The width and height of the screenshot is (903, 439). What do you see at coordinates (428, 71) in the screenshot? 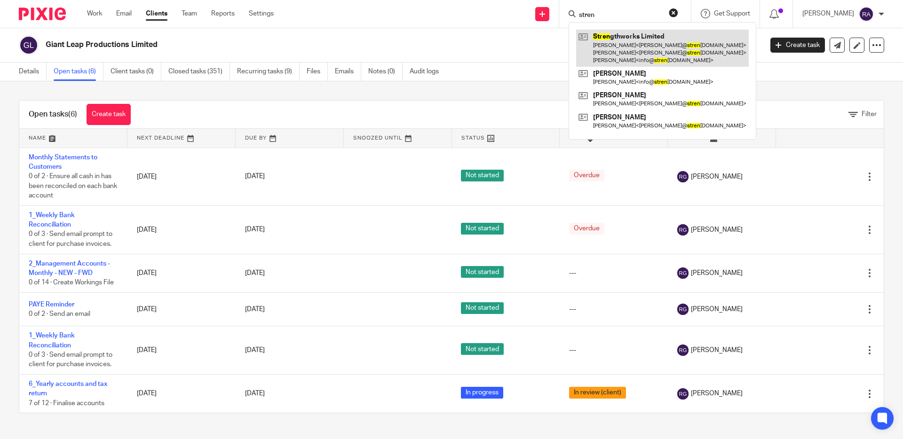
I see `a: Audit logs` at bounding box center [428, 71].